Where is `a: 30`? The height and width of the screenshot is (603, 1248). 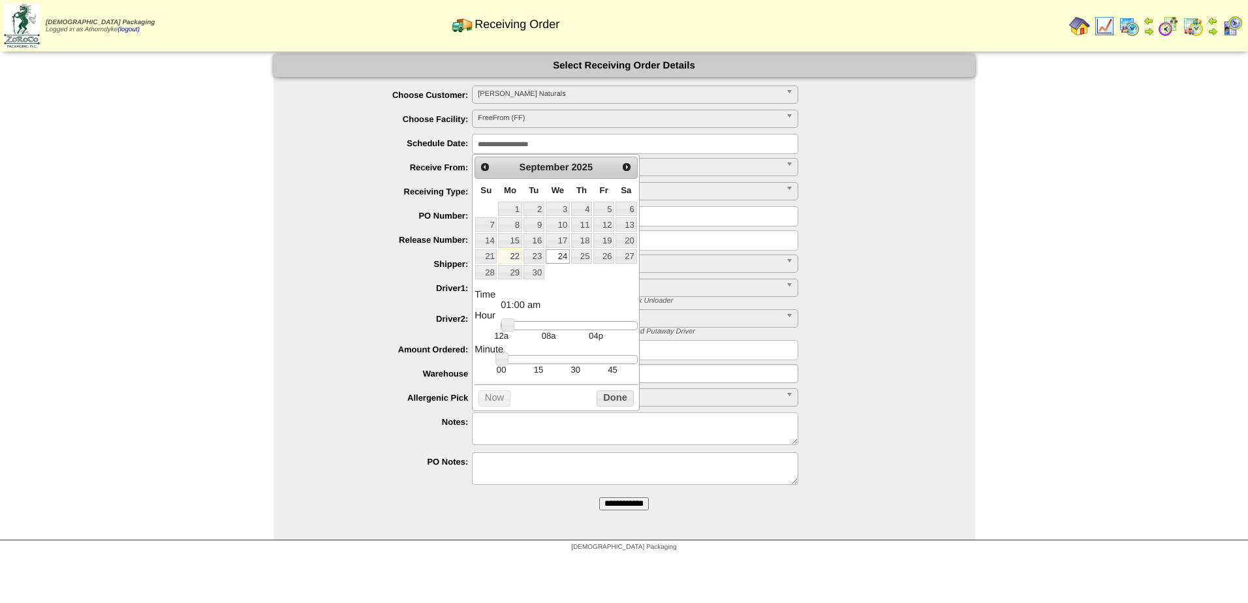 a: 30 is located at coordinates (534, 272).